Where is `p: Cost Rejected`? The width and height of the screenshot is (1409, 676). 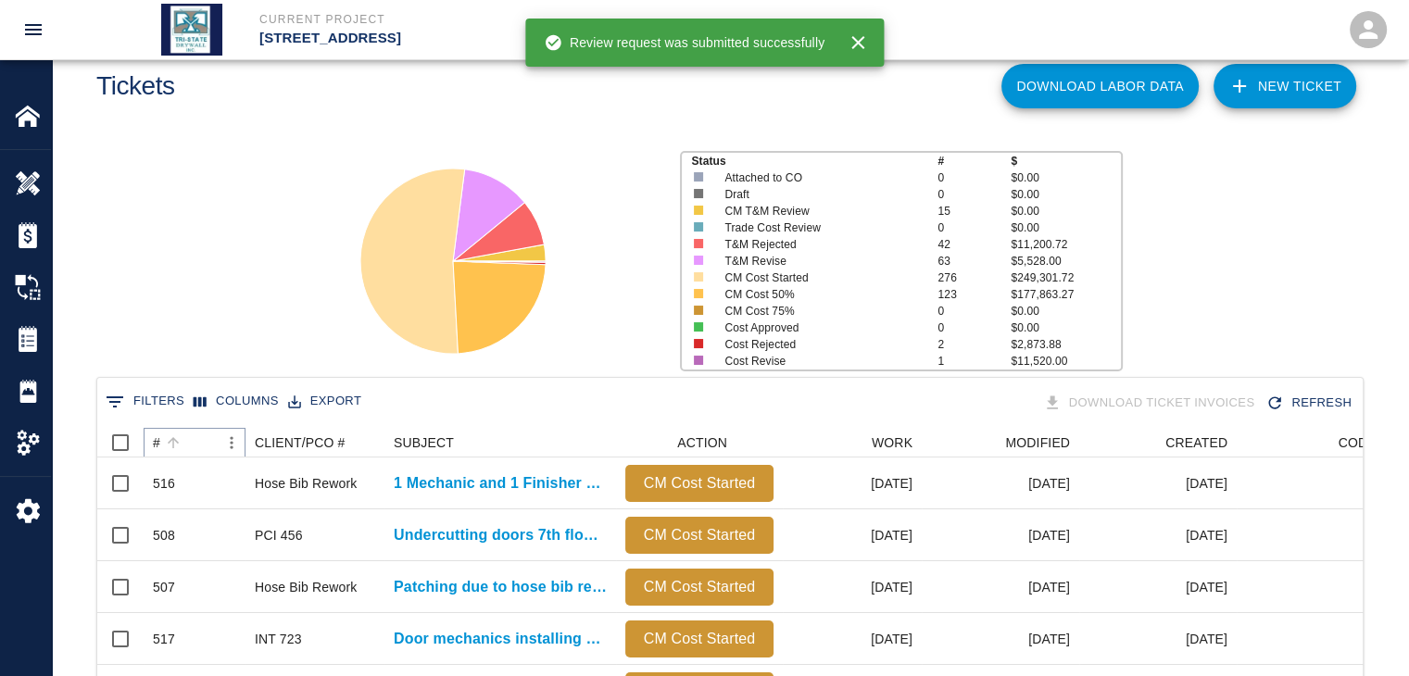 p: Cost Rejected is located at coordinates (820, 345).